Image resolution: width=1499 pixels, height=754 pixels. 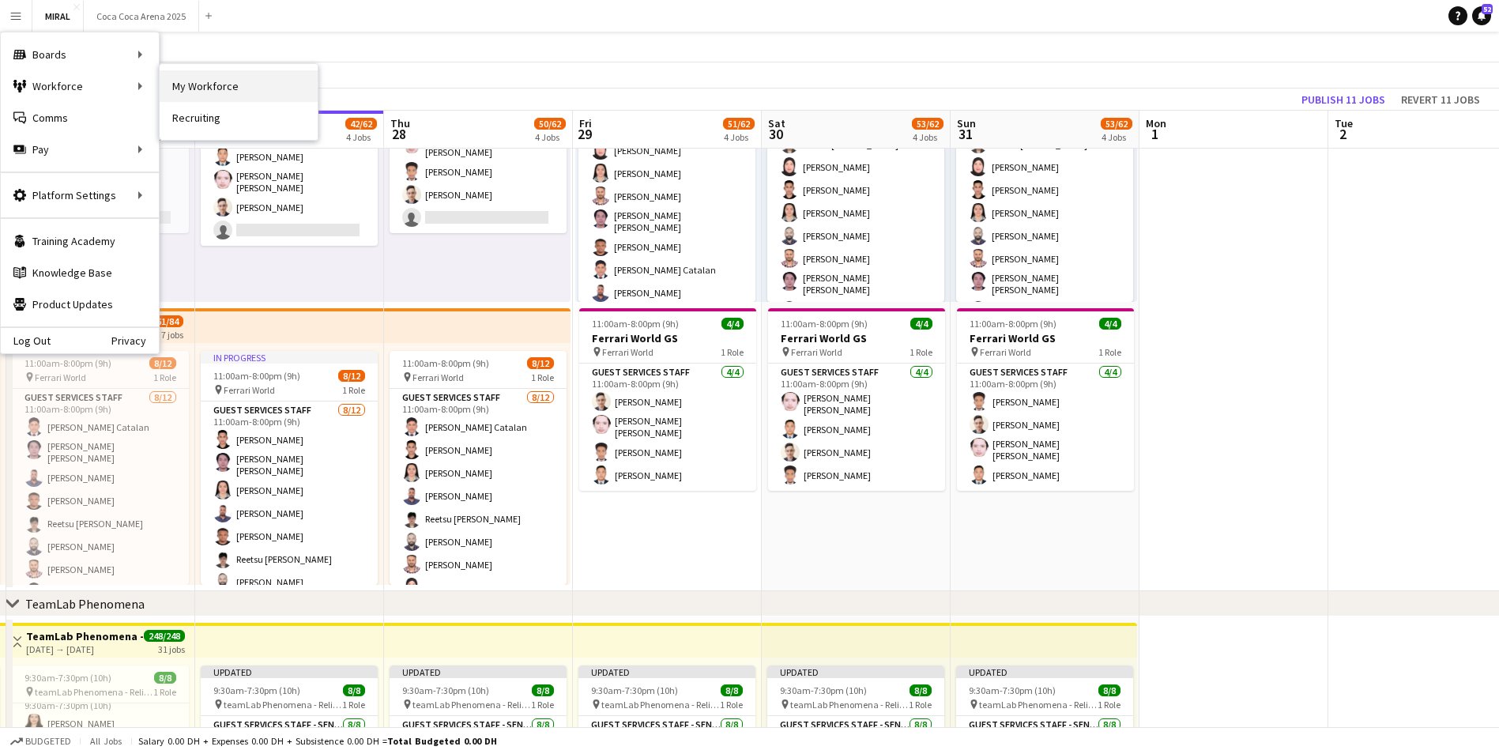 I want to click on div: 11:00am-8:00pm (9h)8/12 Ferrari World1 RoleGuest Services Staff8/1211:00am-8:00pm (9h)[PERSON_NAM..., so click(x=100, y=468).